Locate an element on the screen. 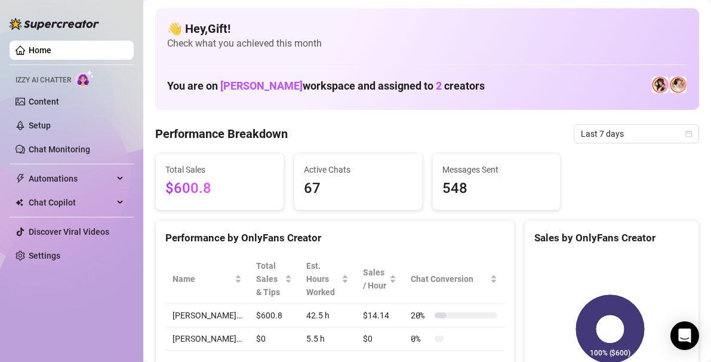 Image resolution: width=711 pixels, height=362 pixels. img: logo-BBDzfeDw.svg is located at coordinates (54, 24).